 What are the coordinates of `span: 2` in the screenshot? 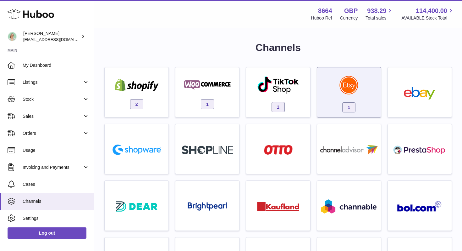 It's located at (137, 104).